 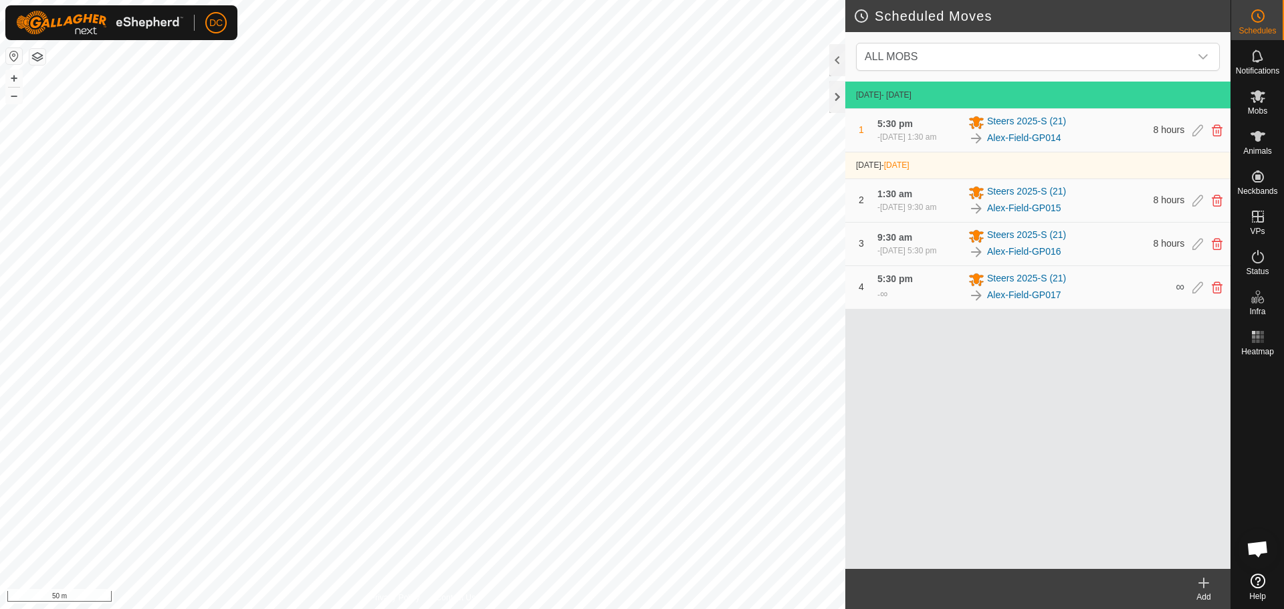 I want to click on span: Notifications, so click(x=1257, y=71).